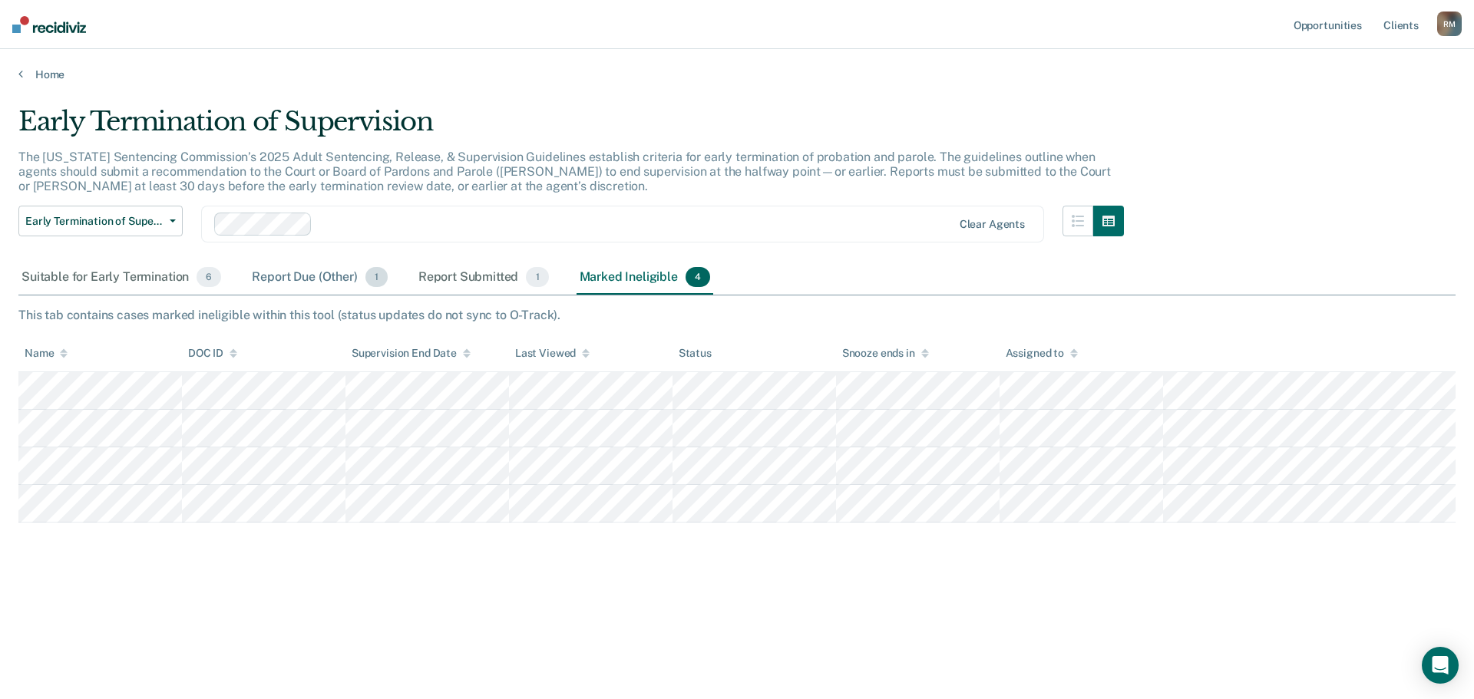  I want to click on div: Clear agents, so click(992, 224).